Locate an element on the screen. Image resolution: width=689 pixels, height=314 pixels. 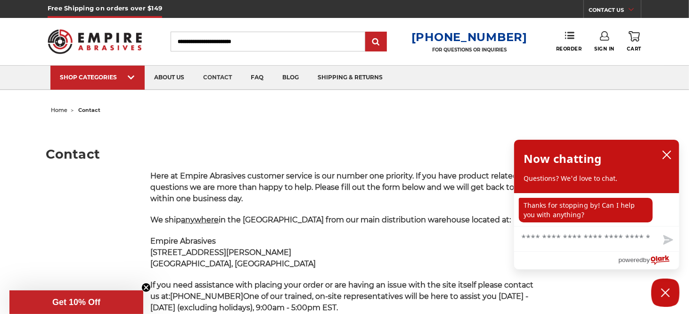
div: olark chatbox is located at coordinates (597, 204).